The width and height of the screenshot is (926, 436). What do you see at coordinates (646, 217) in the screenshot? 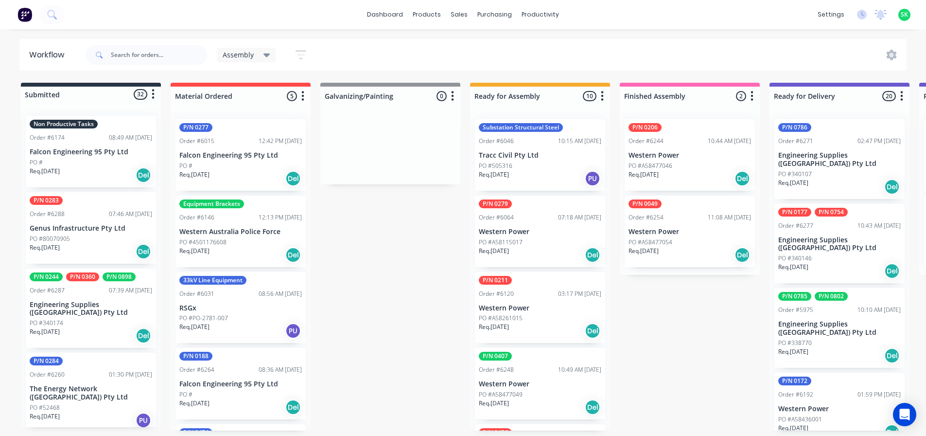
I see `div: Order #6254` at bounding box center [646, 217].